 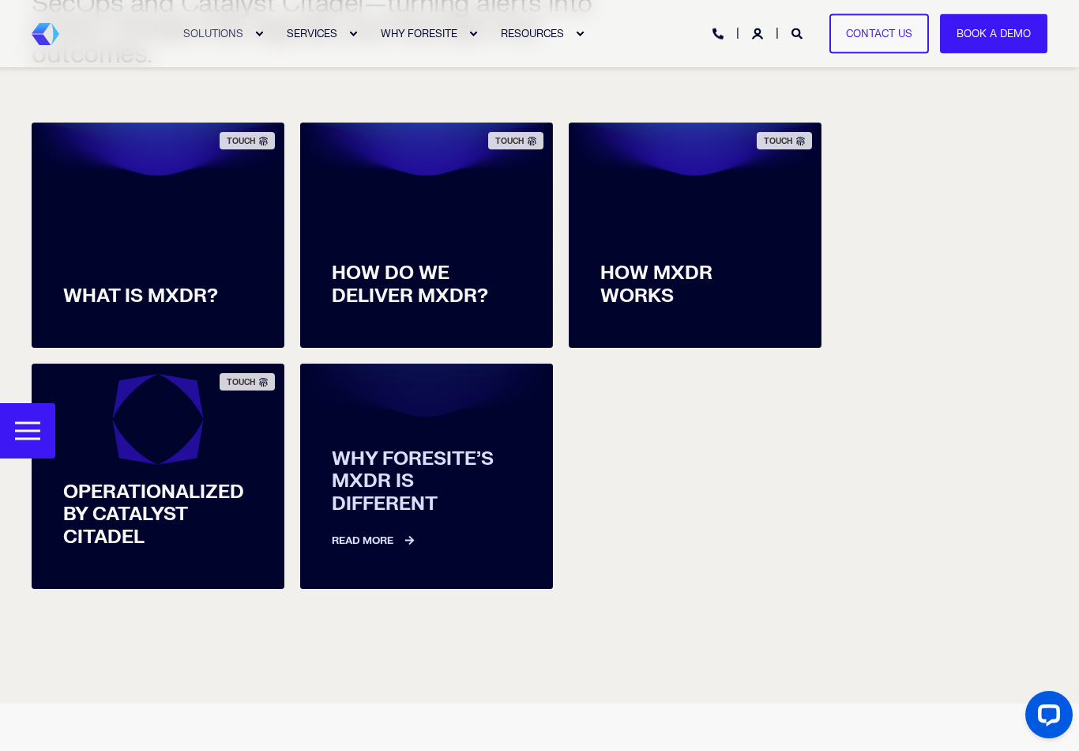 I want to click on a: Open Search, so click(x=799, y=32).